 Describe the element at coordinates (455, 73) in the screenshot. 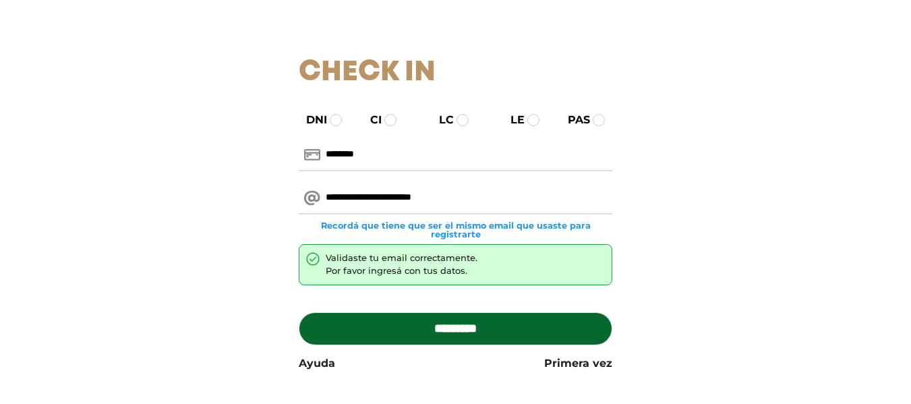

I see `h1: Check In` at that location.